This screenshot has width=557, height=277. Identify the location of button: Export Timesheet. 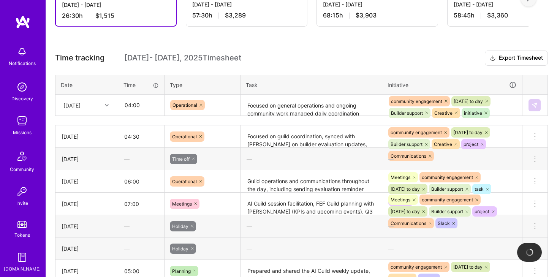
(516, 58).